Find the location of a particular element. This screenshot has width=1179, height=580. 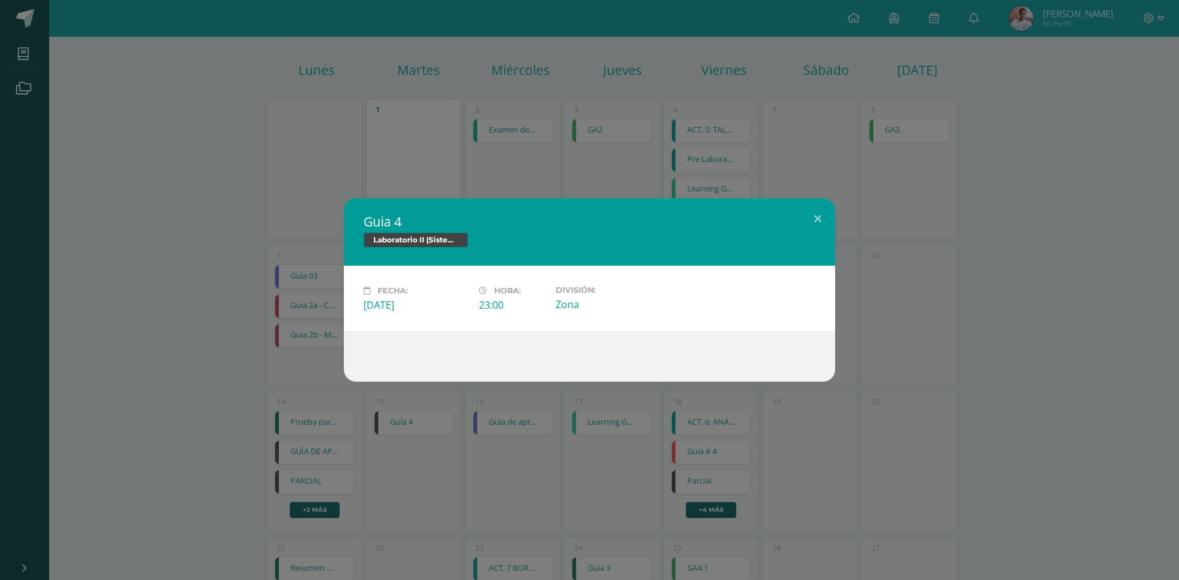

h2: Guia 4 is located at coordinates (590, 222).